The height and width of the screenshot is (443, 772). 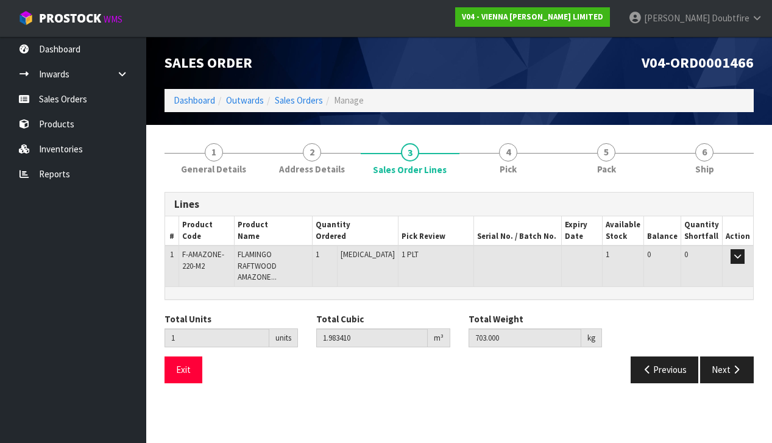 What do you see at coordinates (312, 152) in the screenshot?
I see `span: 2` at bounding box center [312, 152].